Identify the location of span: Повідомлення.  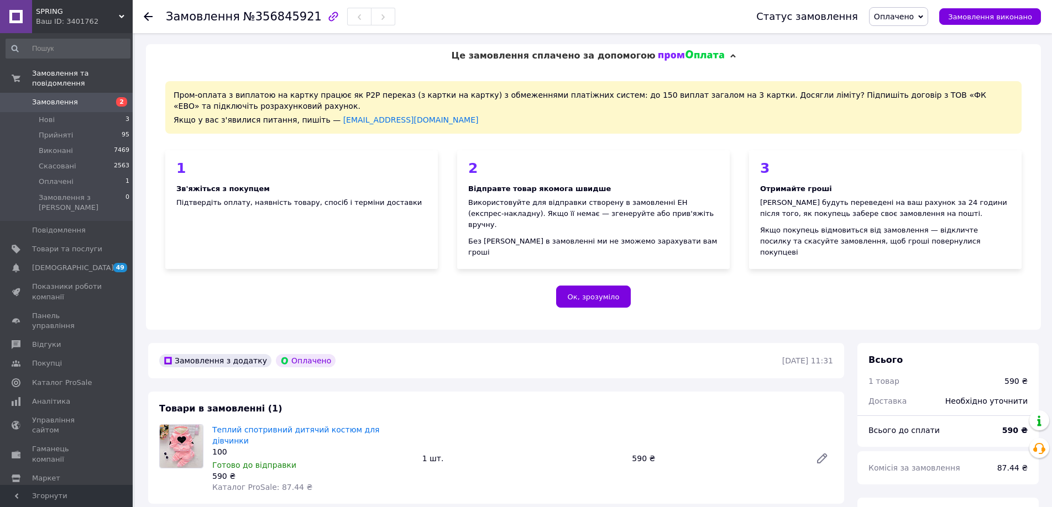
(59, 230).